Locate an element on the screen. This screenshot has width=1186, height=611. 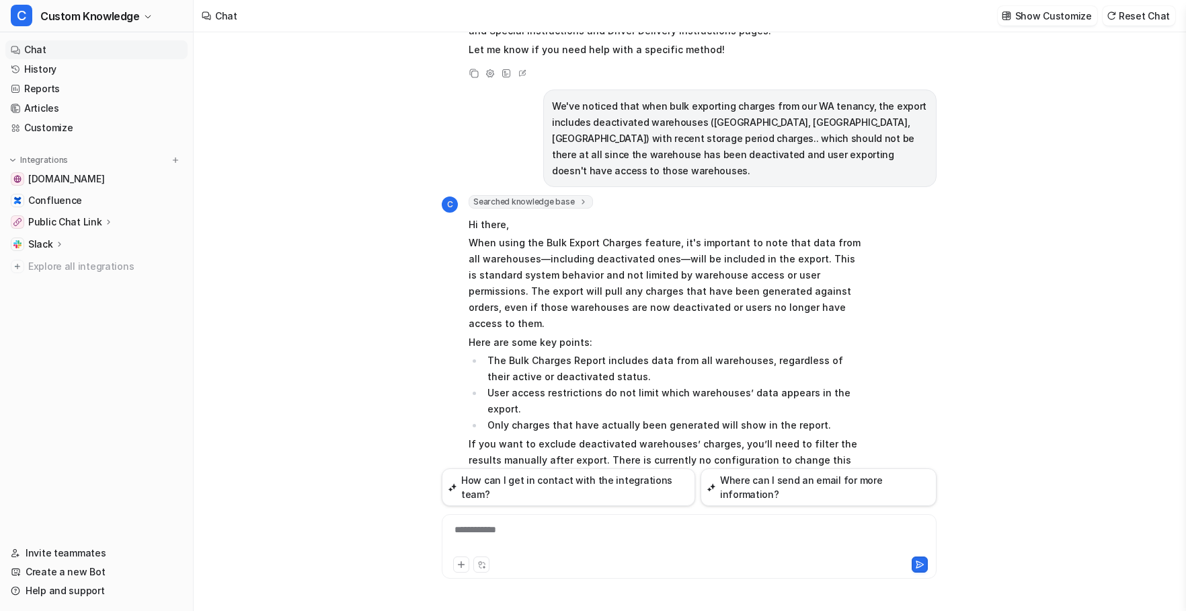
span: Custom Knowledge is located at coordinates (90, 16).